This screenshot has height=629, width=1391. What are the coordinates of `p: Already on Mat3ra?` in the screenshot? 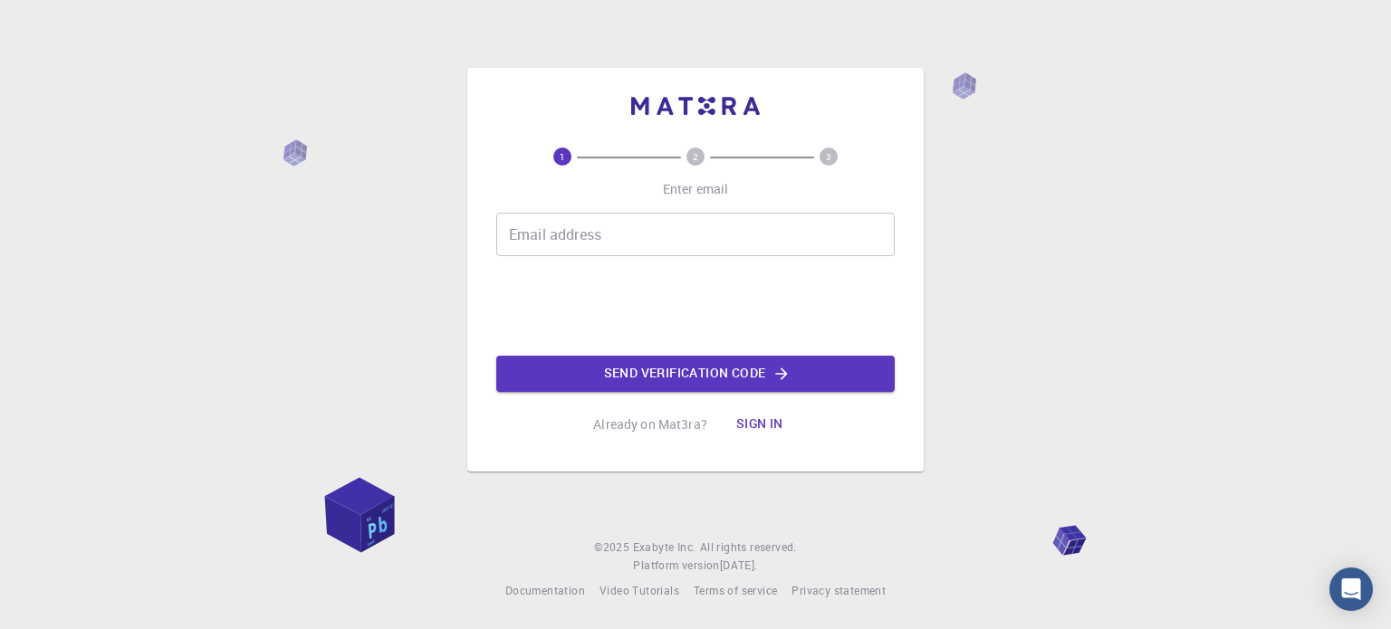 It's located at (650, 425).